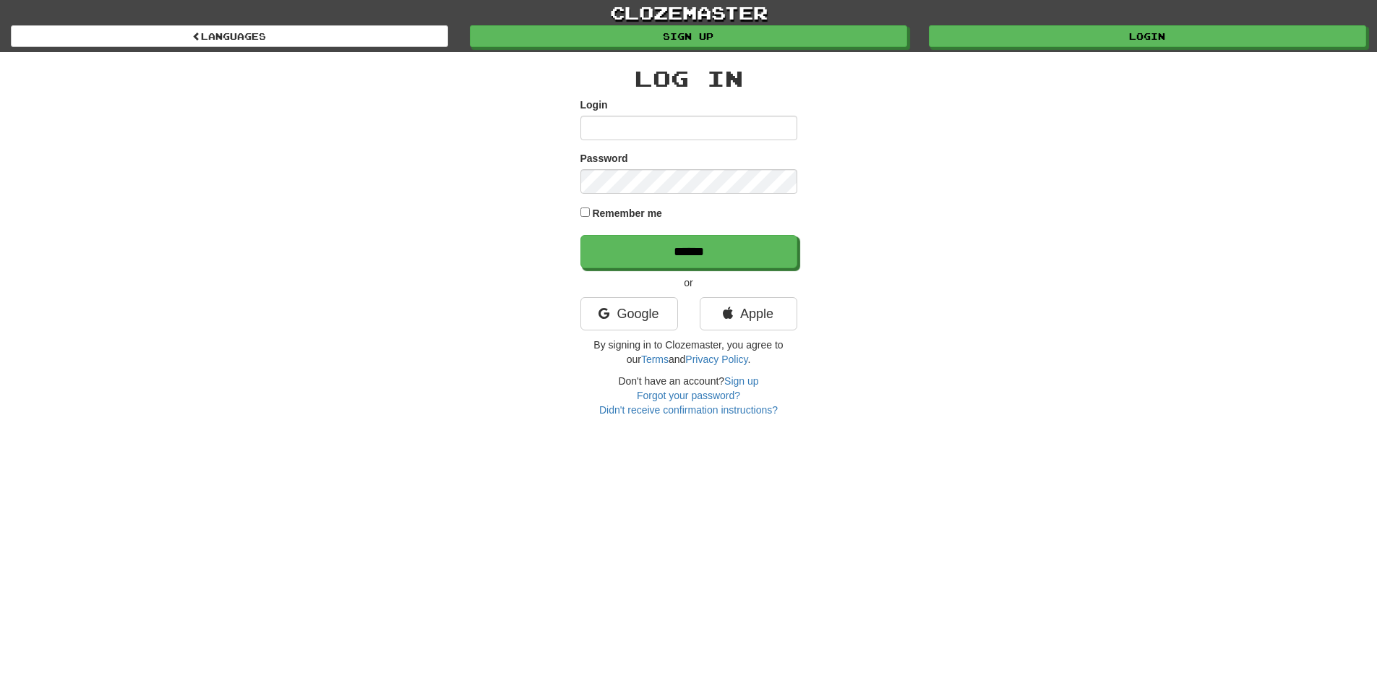 The height and width of the screenshot is (689, 1377). Describe the element at coordinates (627, 213) in the screenshot. I see `label: Remember me` at that location.